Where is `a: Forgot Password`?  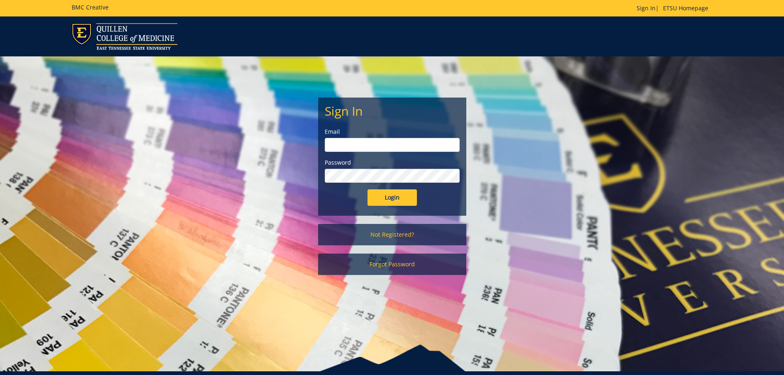 a: Forgot Password is located at coordinates (392, 264).